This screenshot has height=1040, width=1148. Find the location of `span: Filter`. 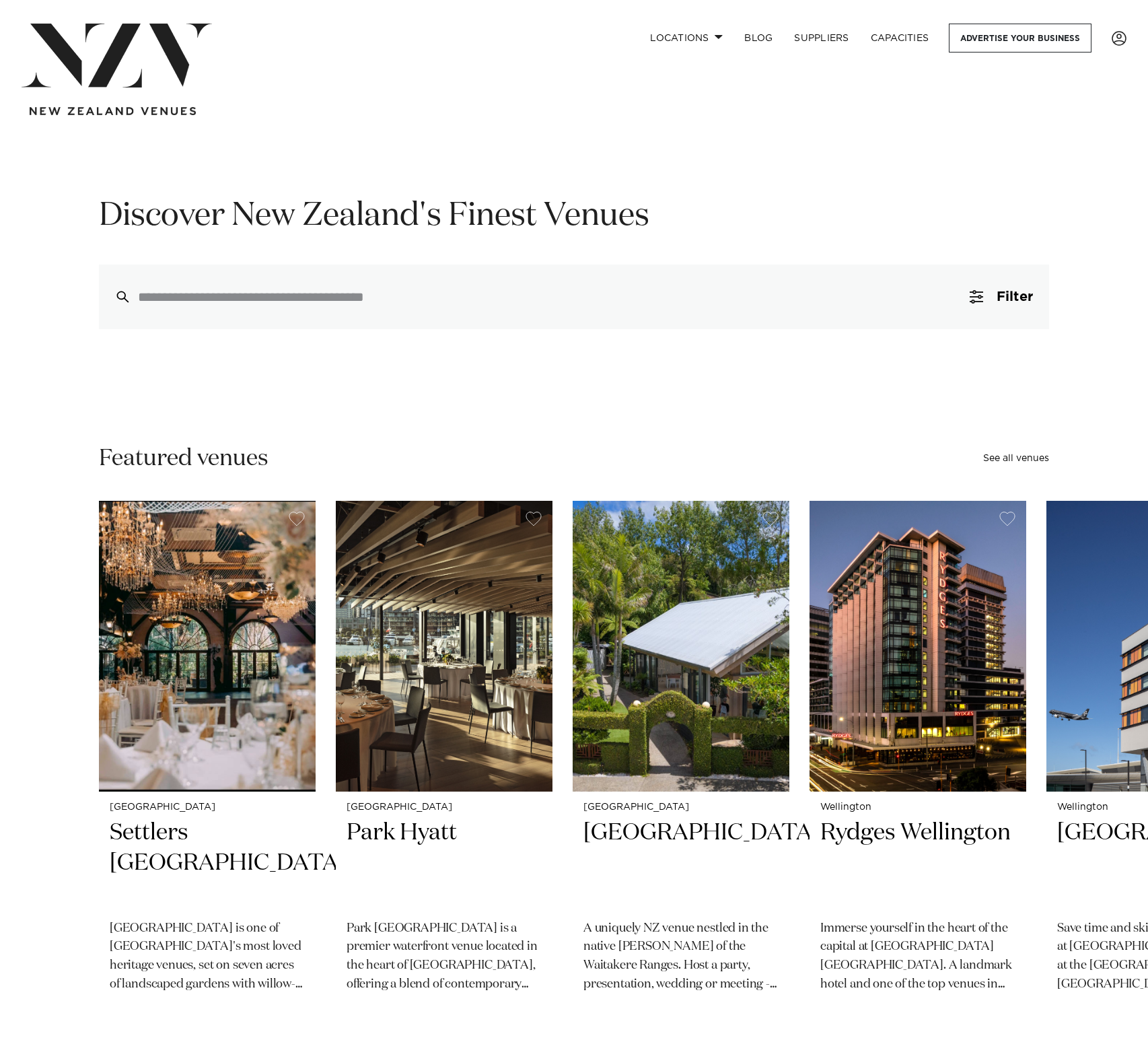

span: Filter is located at coordinates (1015, 297).